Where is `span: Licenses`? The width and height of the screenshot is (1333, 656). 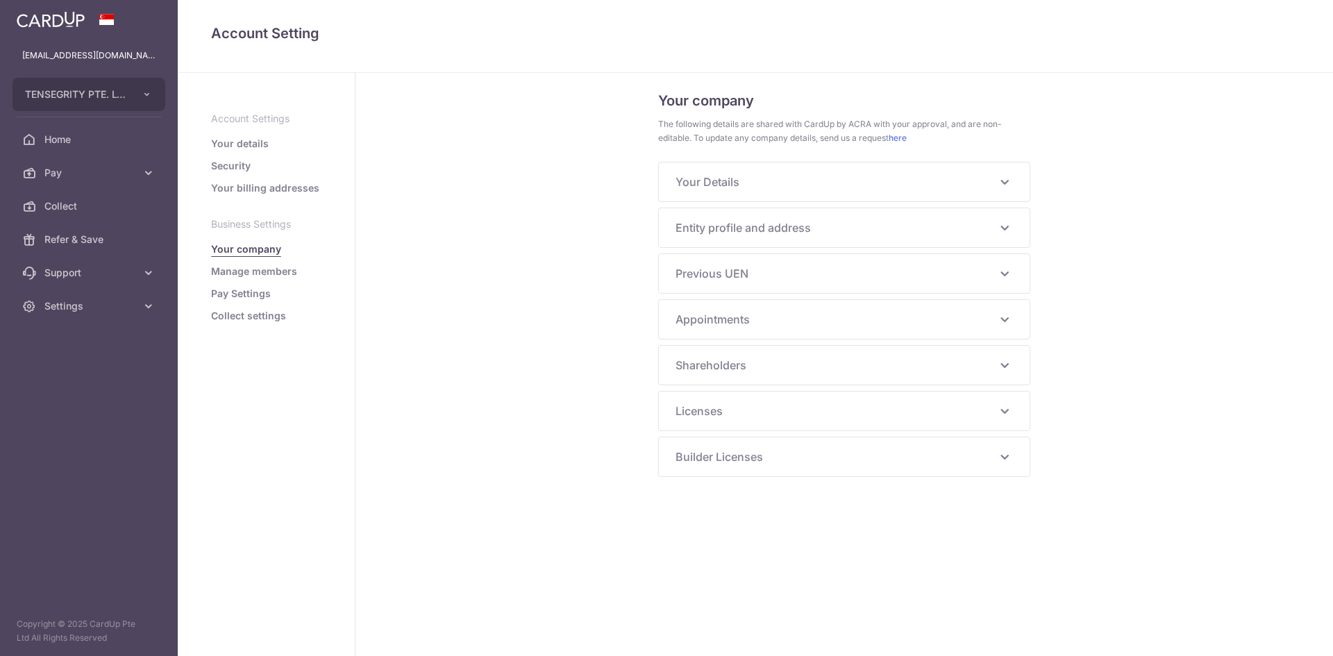
span: Licenses is located at coordinates (836, 411).